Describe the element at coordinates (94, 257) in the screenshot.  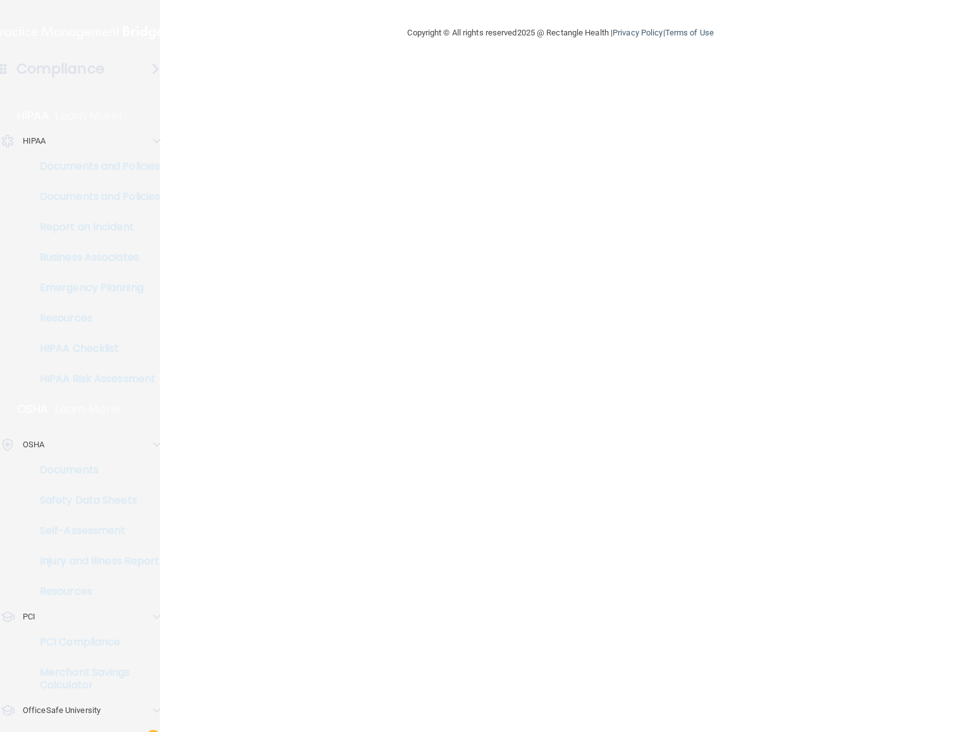
I see `p: Business Associates` at that location.